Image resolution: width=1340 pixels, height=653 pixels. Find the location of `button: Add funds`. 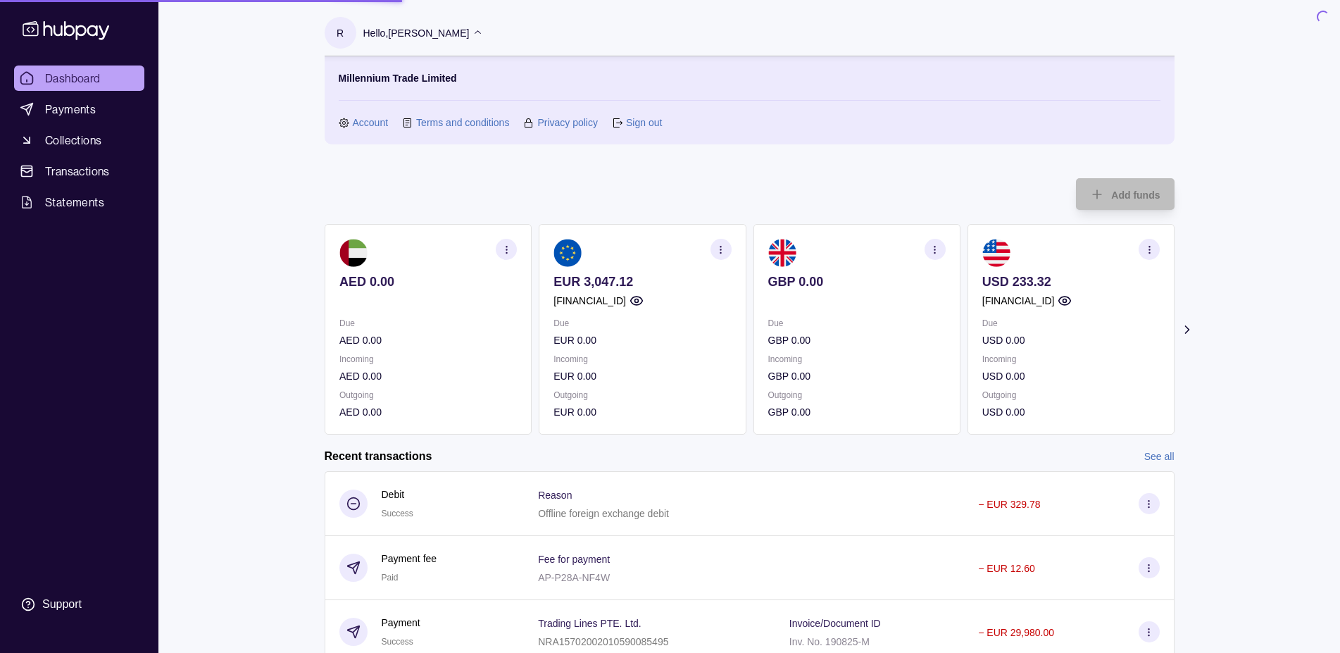

button: Add funds is located at coordinates (1125, 194).